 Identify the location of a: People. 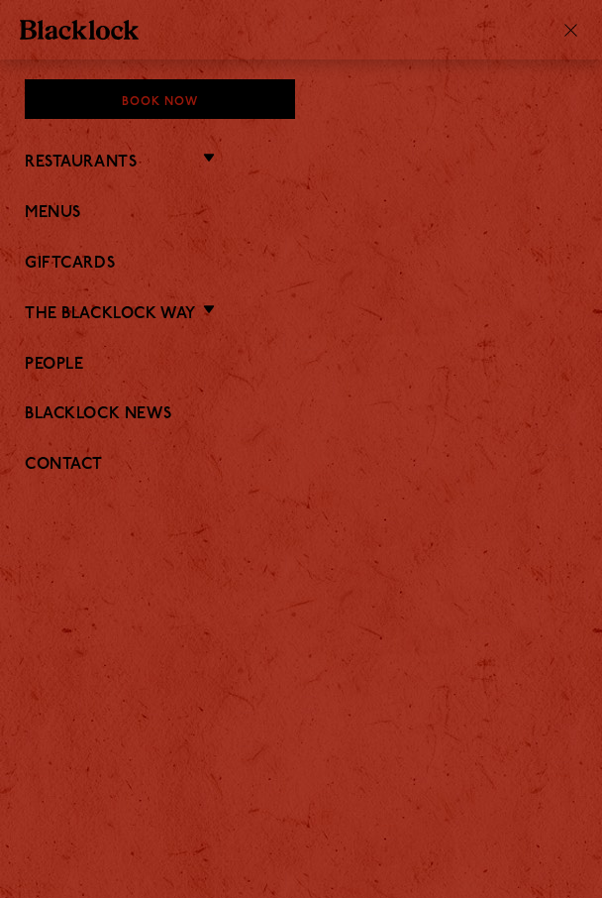
(301, 365).